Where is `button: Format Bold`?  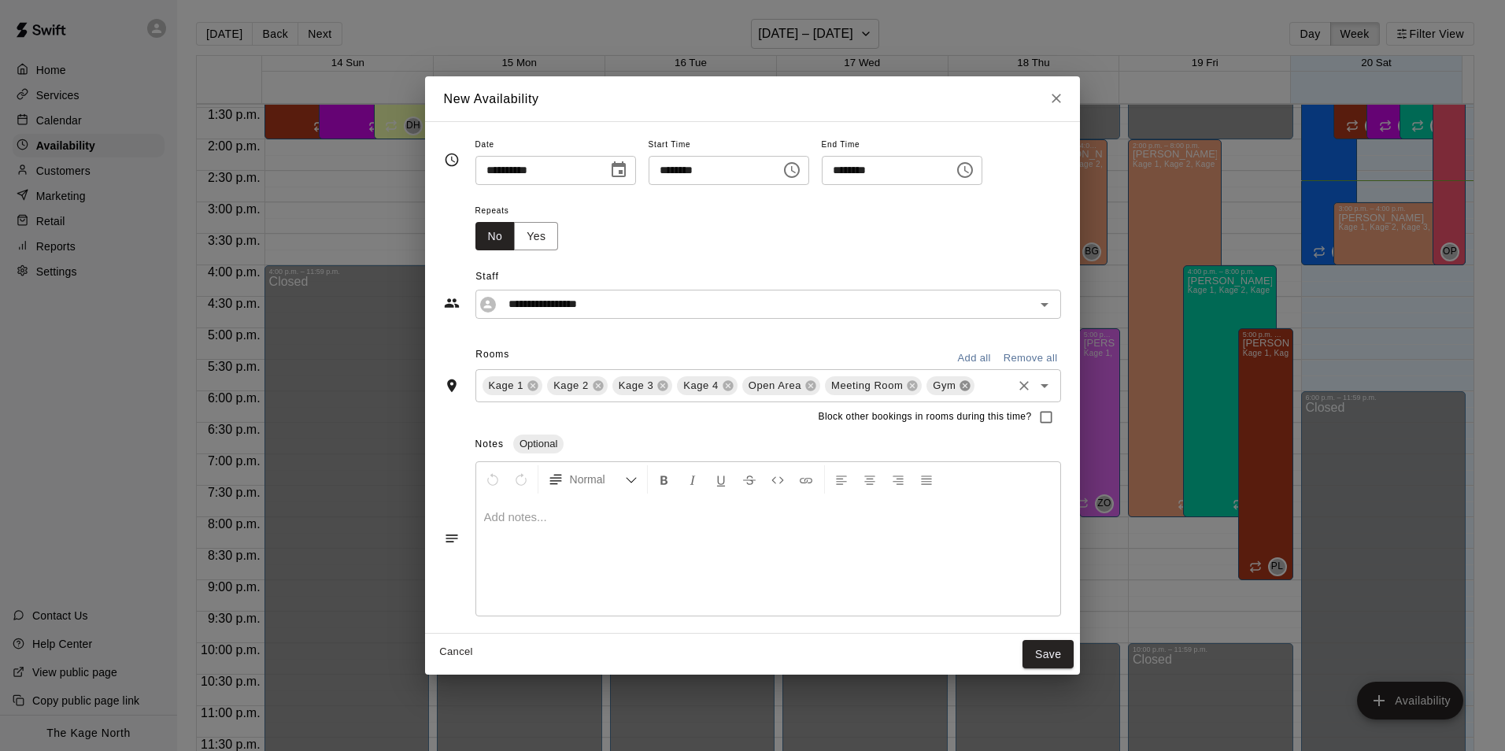 button: Format Bold is located at coordinates (664, 479).